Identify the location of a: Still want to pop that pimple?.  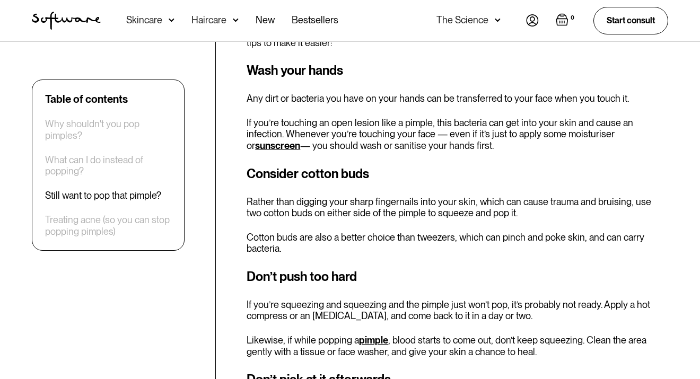
(103, 196).